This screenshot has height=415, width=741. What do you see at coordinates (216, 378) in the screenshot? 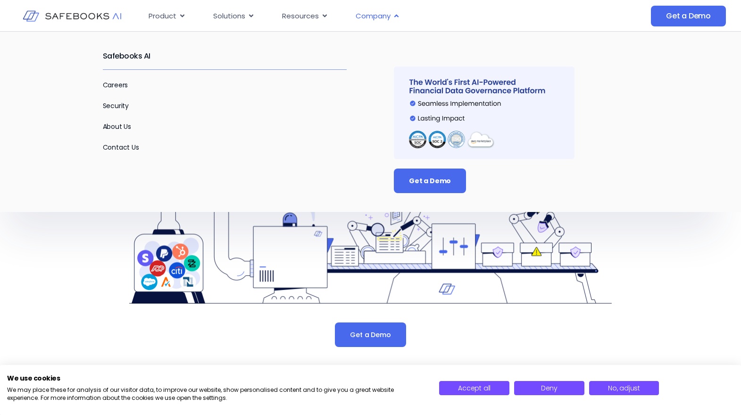
I see `h2: We use cookies` at bounding box center [216, 378].